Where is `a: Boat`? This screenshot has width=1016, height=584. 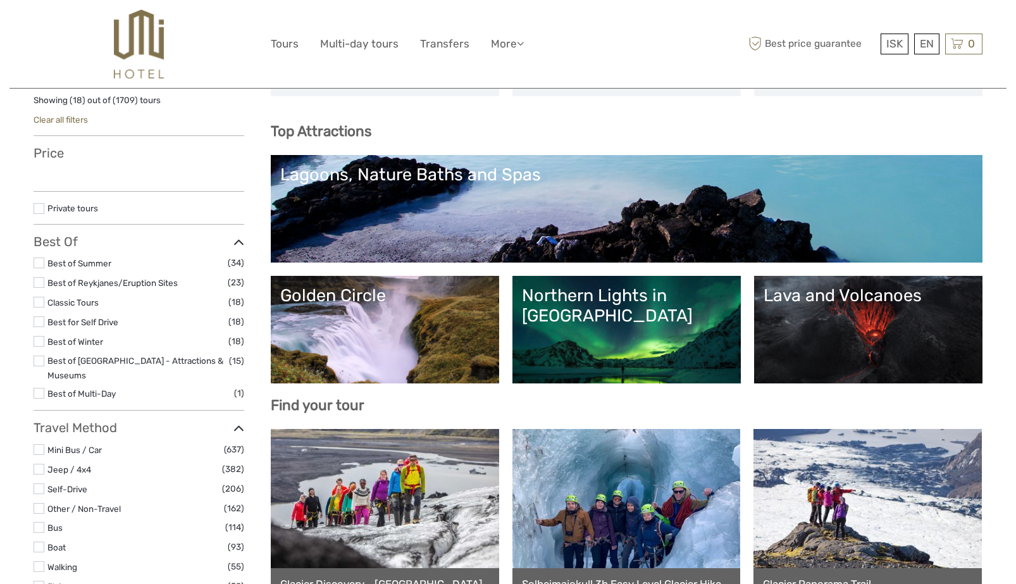 a: Boat is located at coordinates (56, 547).